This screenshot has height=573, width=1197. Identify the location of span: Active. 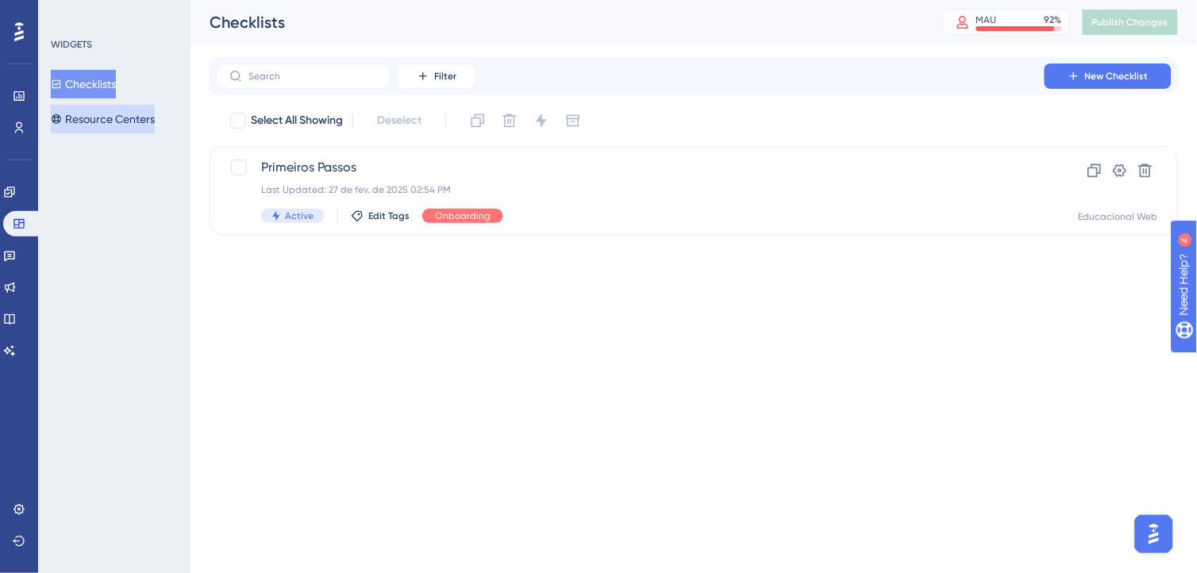
(299, 216).